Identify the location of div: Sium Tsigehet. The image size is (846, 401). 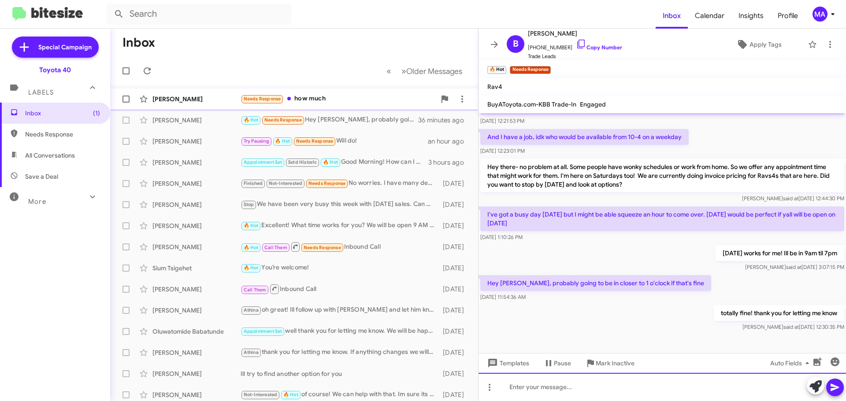
(197, 268).